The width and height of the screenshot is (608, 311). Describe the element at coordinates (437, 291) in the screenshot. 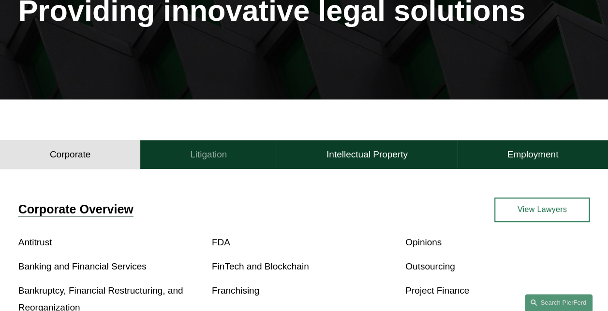

I see `a: Project Finance` at that location.